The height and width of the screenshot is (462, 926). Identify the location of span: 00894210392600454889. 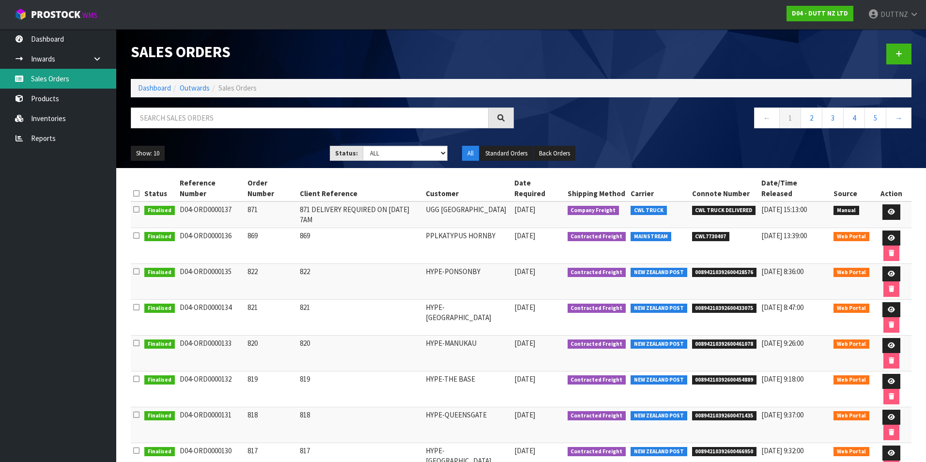
(724, 380).